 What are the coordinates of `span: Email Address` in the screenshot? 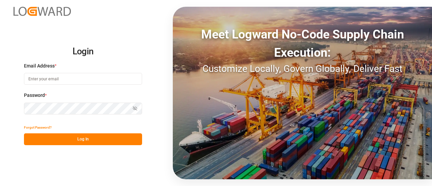 It's located at (39, 66).